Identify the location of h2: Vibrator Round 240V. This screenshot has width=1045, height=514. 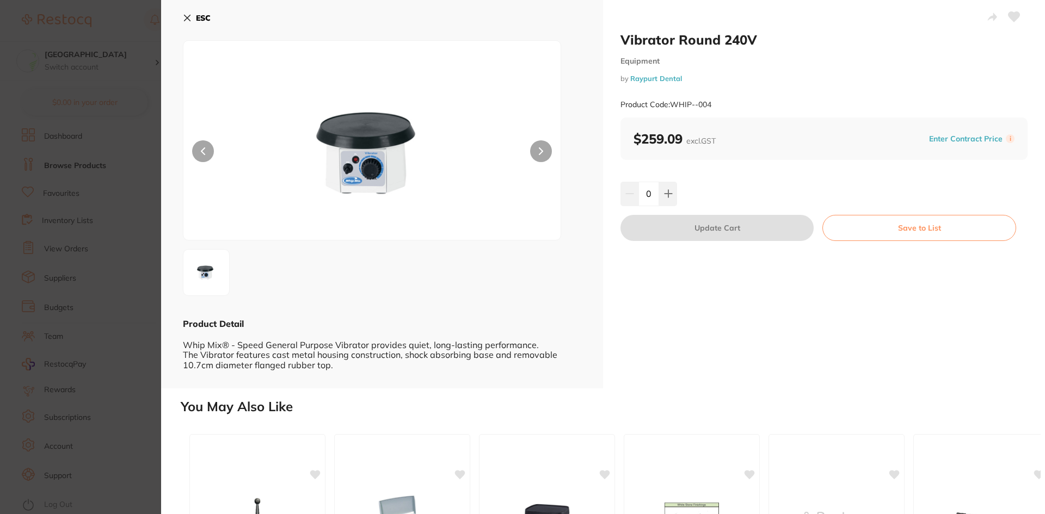
(824, 40).